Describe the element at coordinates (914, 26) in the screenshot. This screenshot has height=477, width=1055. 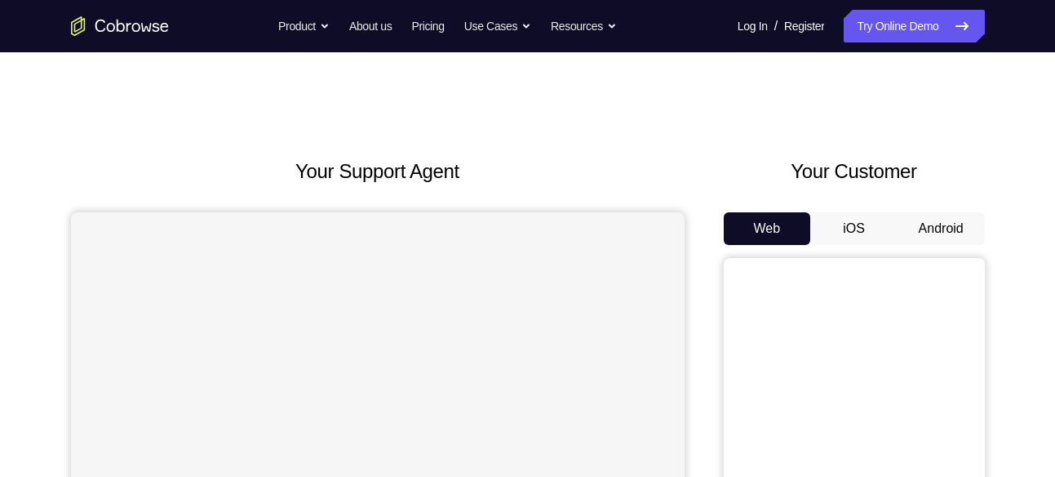
I see `a: Try Online Demo` at that location.